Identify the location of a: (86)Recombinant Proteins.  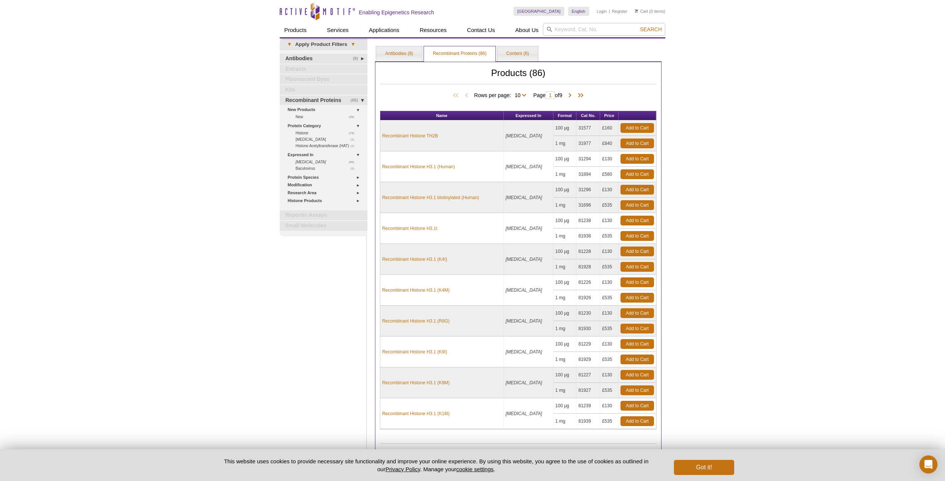
(323, 100).